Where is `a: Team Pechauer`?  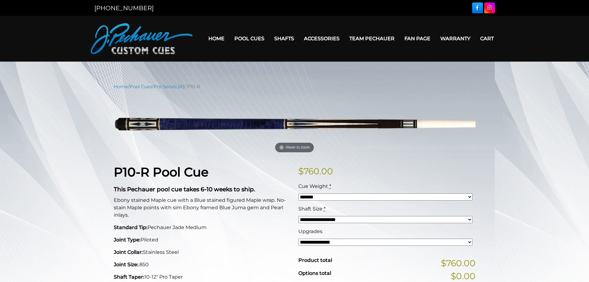
a: Team Pechauer is located at coordinates (372, 38).